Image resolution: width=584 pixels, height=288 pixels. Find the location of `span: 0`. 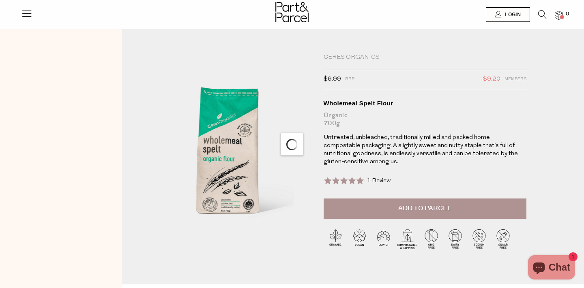

span: 0 is located at coordinates (567, 14).